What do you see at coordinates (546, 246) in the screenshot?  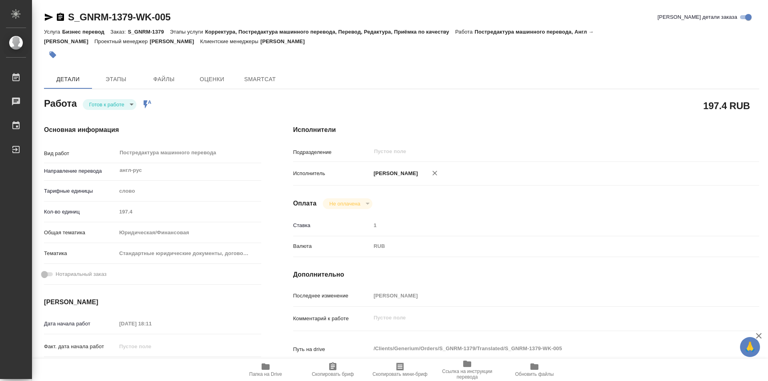 I see `div: RUB` at bounding box center [546, 246].